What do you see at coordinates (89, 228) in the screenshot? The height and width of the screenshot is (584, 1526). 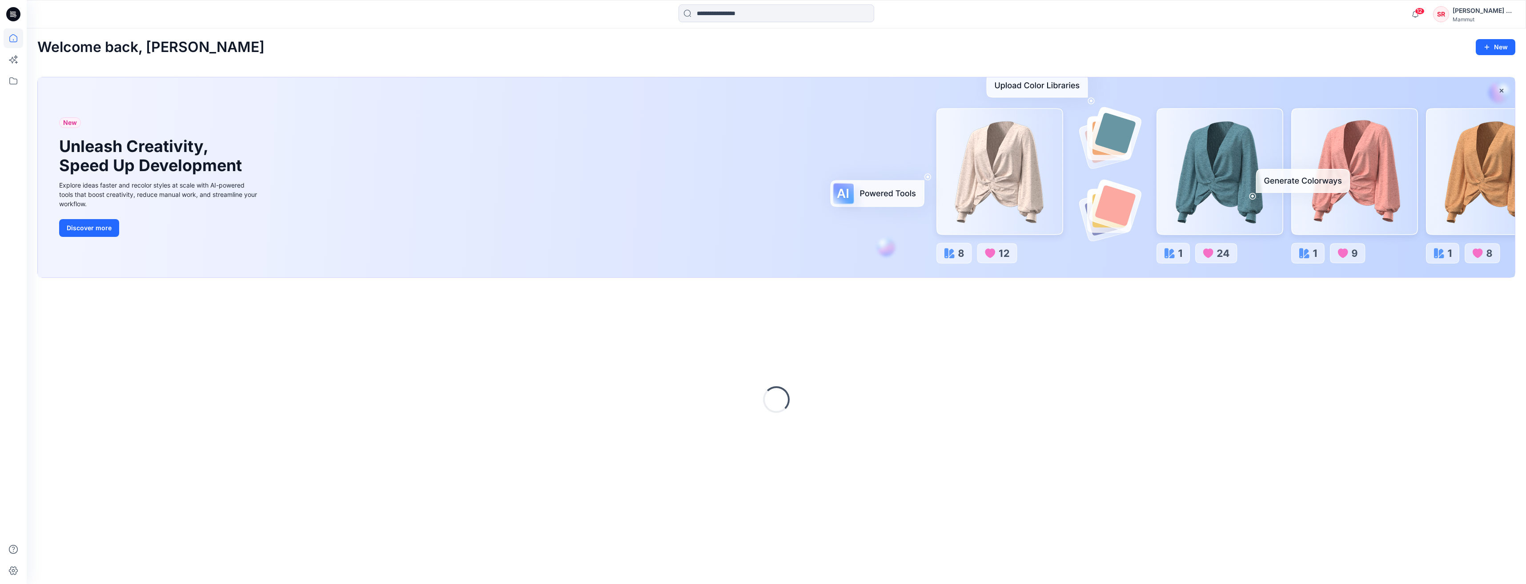 I see `button: Discover more` at bounding box center [89, 228].